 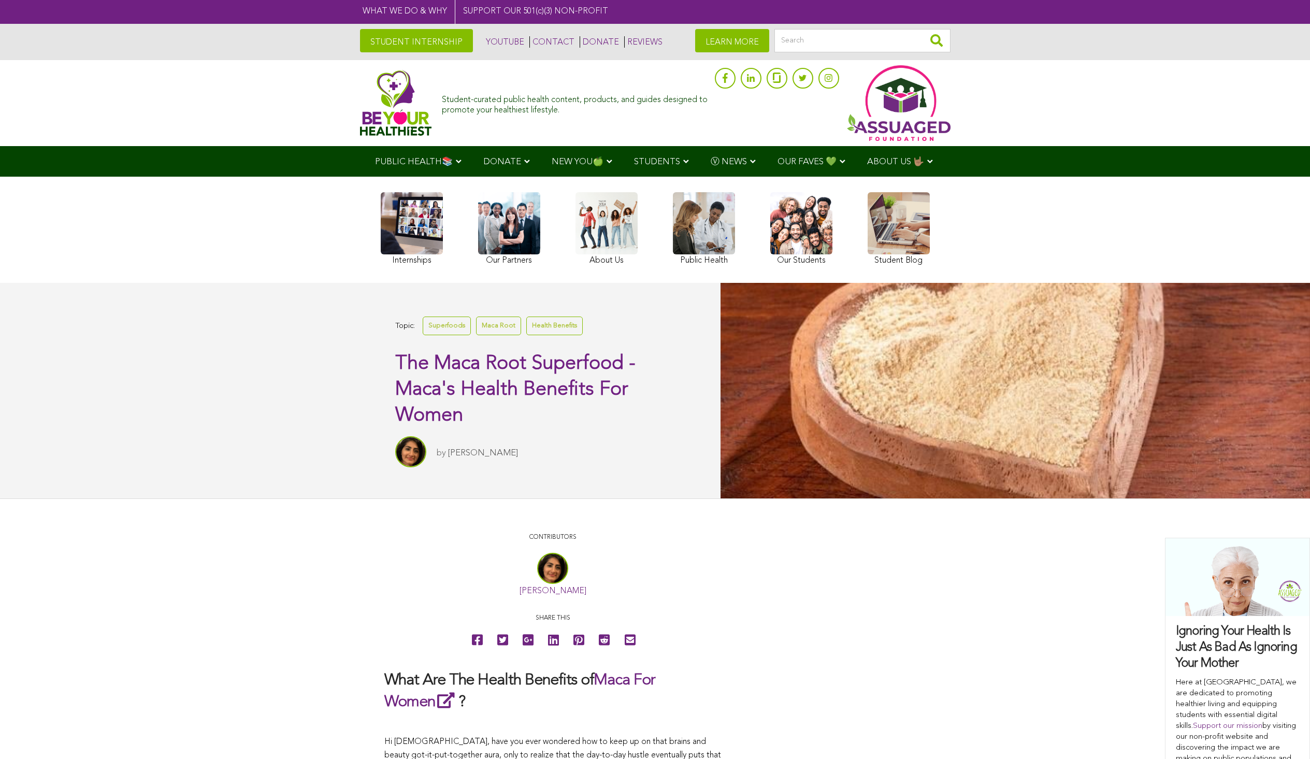 What do you see at coordinates (502, 162) in the screenshot?
I see `span: DONATE` at bounding box center [502, 162].